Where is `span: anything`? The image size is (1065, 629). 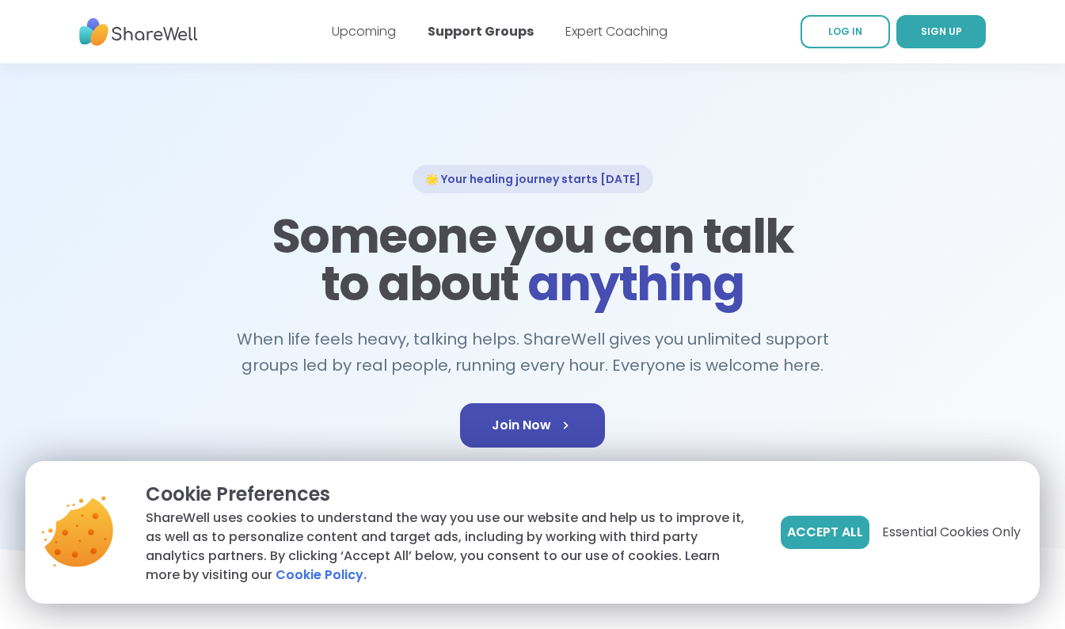
span: anything is located at coordinates (635, 284).